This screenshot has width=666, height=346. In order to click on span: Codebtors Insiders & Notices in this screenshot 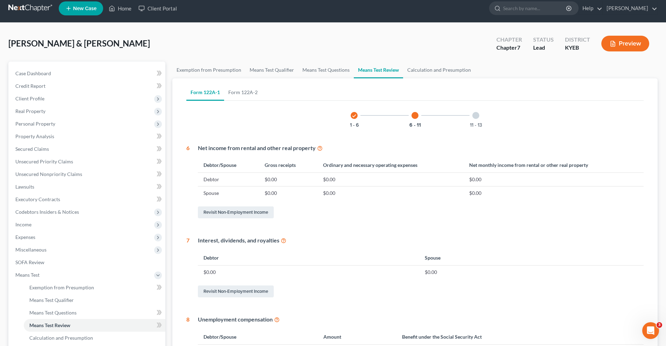, I will do `click(47, 211)`.